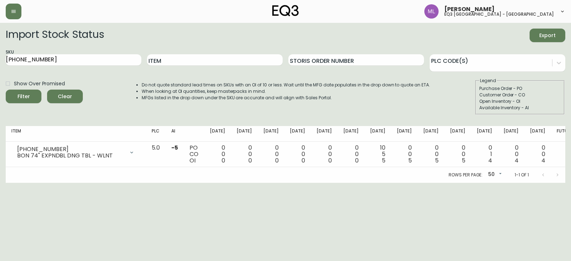 The width and height of the screenshot is (571, 261). What do you see at coordinates (378, 154) in the screenshot?
I see `div: 10 5` at bounding box center [378, 154].